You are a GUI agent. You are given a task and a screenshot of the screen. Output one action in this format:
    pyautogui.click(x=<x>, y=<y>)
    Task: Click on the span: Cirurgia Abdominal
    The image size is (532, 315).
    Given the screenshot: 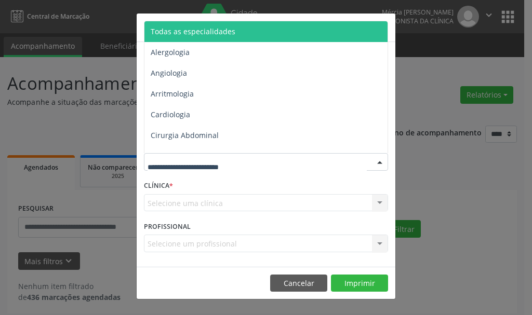 What is the action you would take?
    pyautogui.click(x=184, y=135)
    